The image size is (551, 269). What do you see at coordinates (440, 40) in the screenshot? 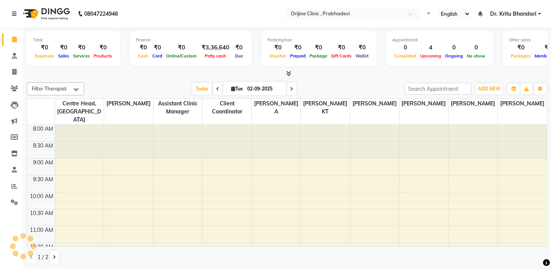
I see `div: Appointment` at bounding box center [440, 40].